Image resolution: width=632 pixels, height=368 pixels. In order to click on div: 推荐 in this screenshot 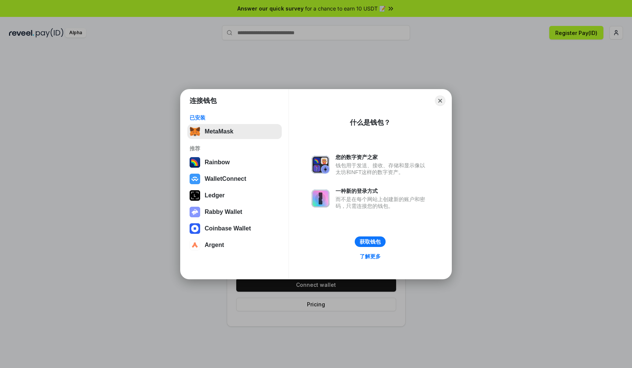, I will do `click(234, 149)`.